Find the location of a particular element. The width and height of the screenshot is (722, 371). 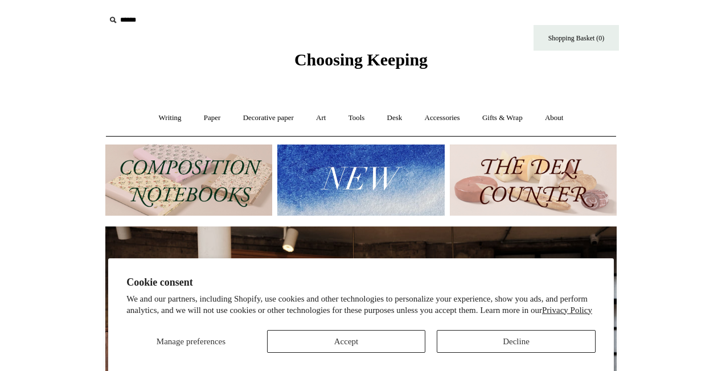

a: The Deli Counter is located at coordinates (533, 180).